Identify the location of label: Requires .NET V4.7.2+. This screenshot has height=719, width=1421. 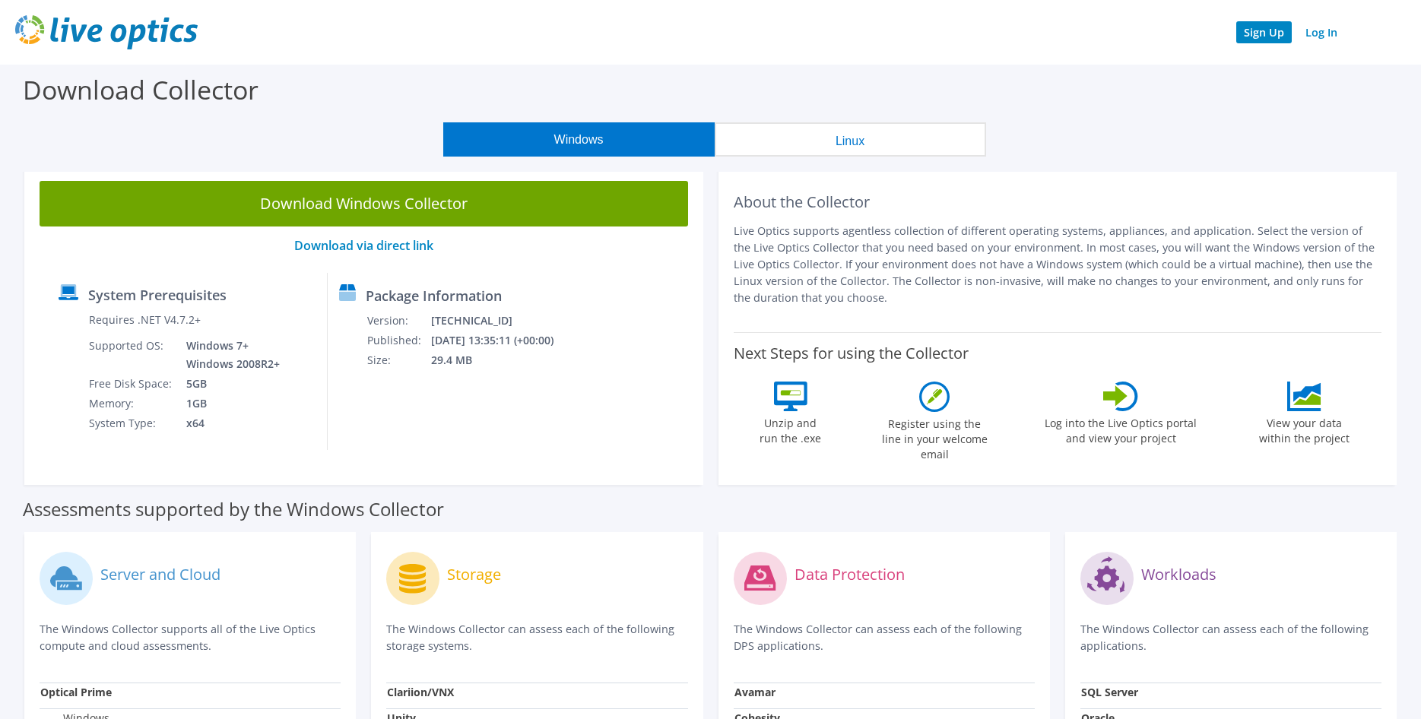
(144, 320).